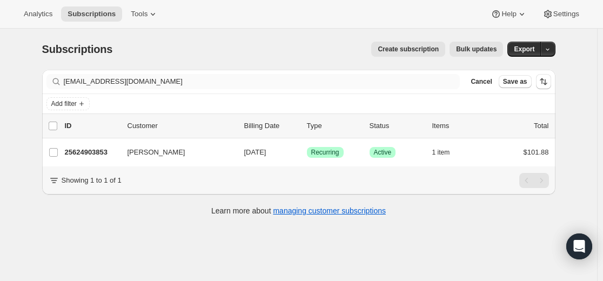  Describe the element at coordinates (307, 126) in the screenshot. I see `div: IDCustomerBilling DateTypeStatusItemsTotal` at that location.